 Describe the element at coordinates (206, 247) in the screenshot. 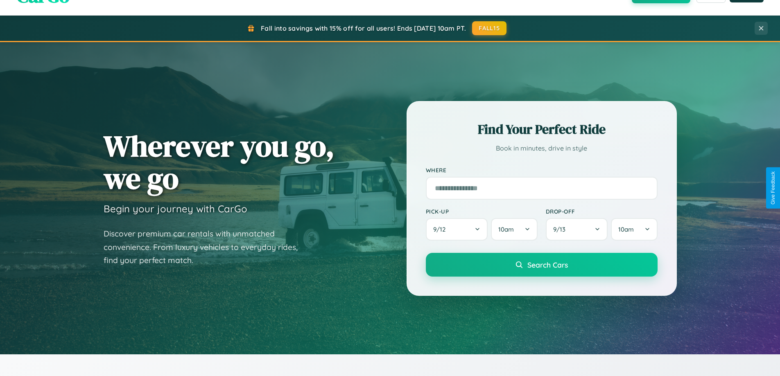

I see `p: Discover premium car rentals with unmatched convenience. From luxury vehicles to everyday rides, ...` at that location.